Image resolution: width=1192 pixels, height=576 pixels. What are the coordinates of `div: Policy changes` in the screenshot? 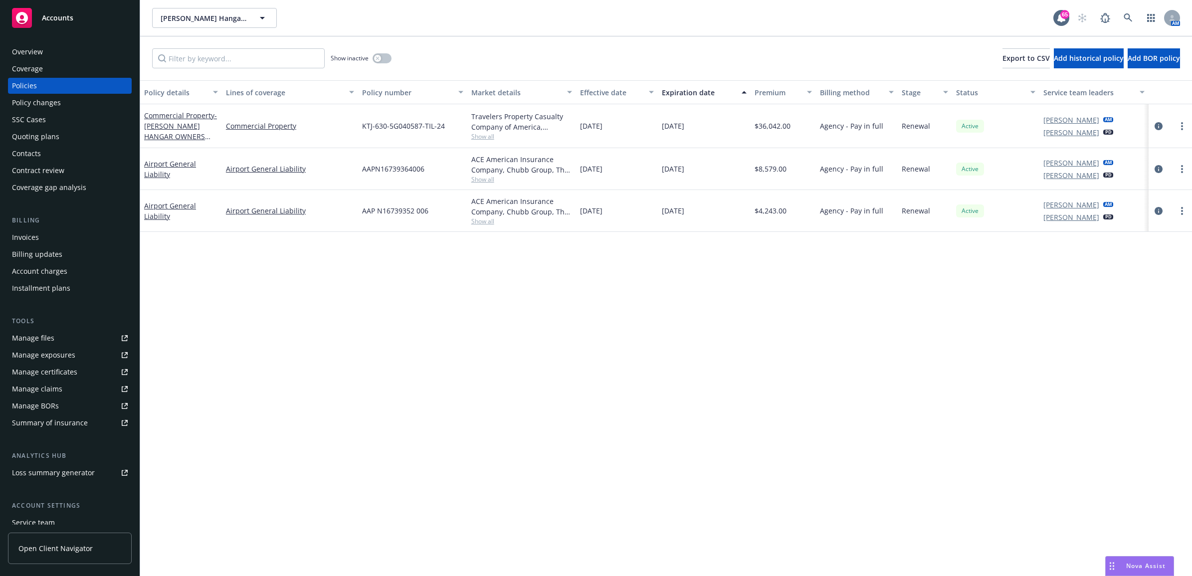 It's located at (36, 103).